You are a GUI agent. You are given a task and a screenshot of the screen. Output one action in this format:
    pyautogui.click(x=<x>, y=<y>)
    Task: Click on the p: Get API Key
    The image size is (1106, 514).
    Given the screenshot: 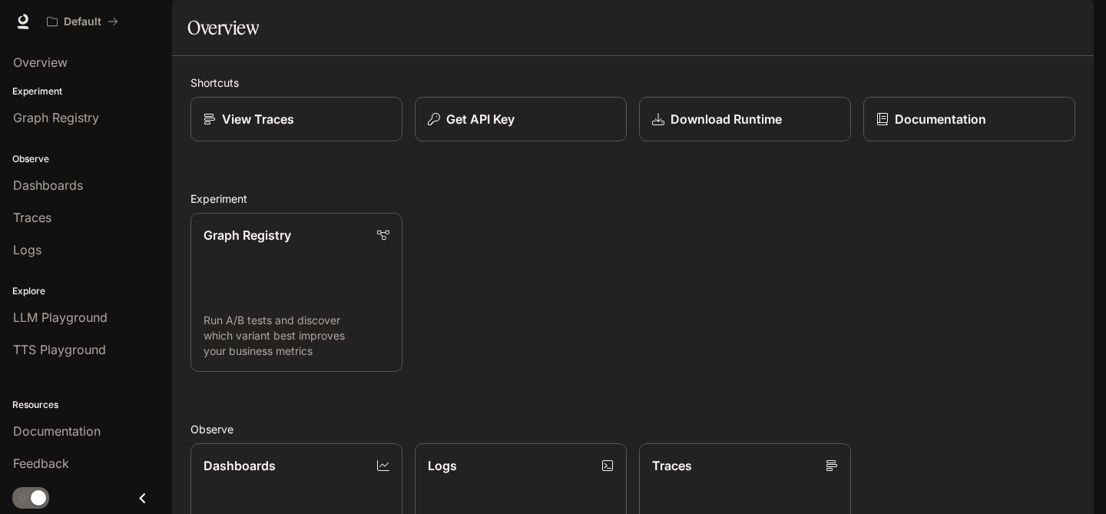 What is the action you would take?
    pyautogui.click(x=480, y=119)
    